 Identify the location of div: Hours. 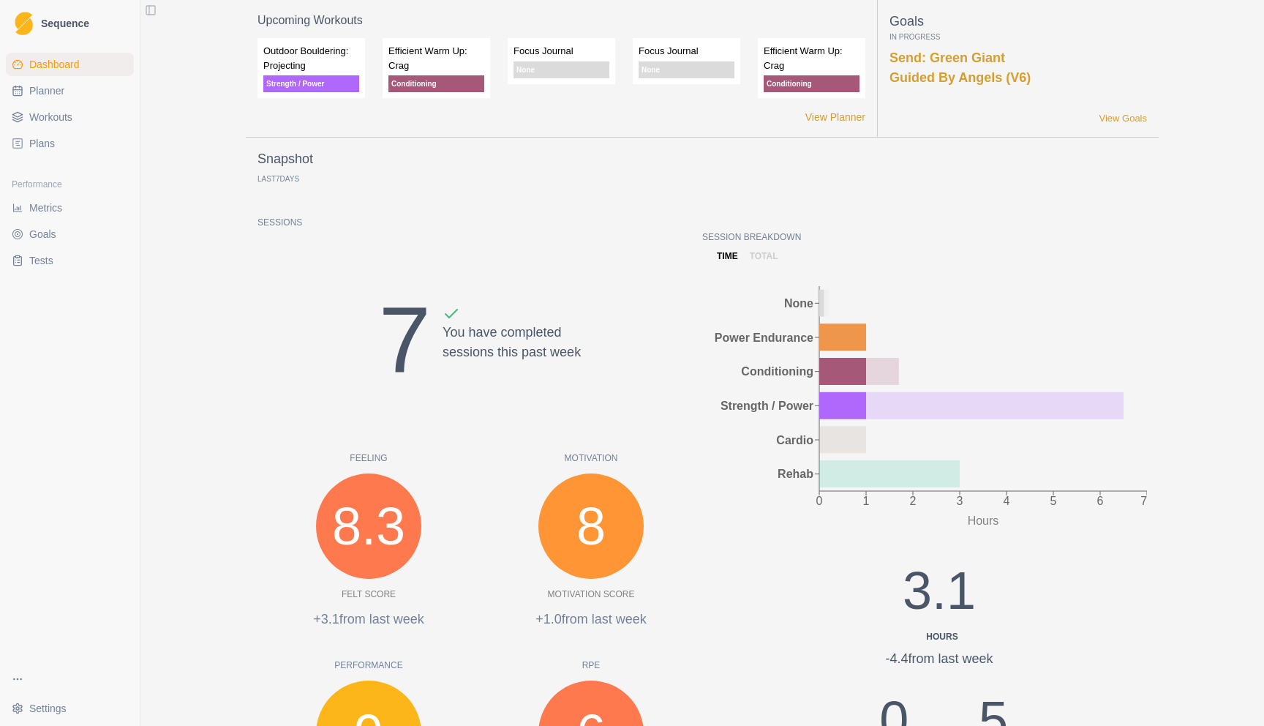
(942, 636).